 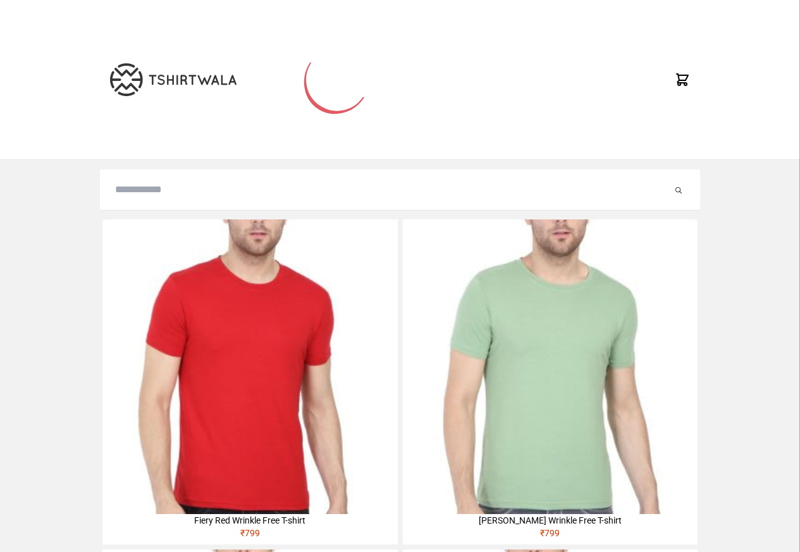 I want to click on button: Submit your search query., so click(x=678, y=190).